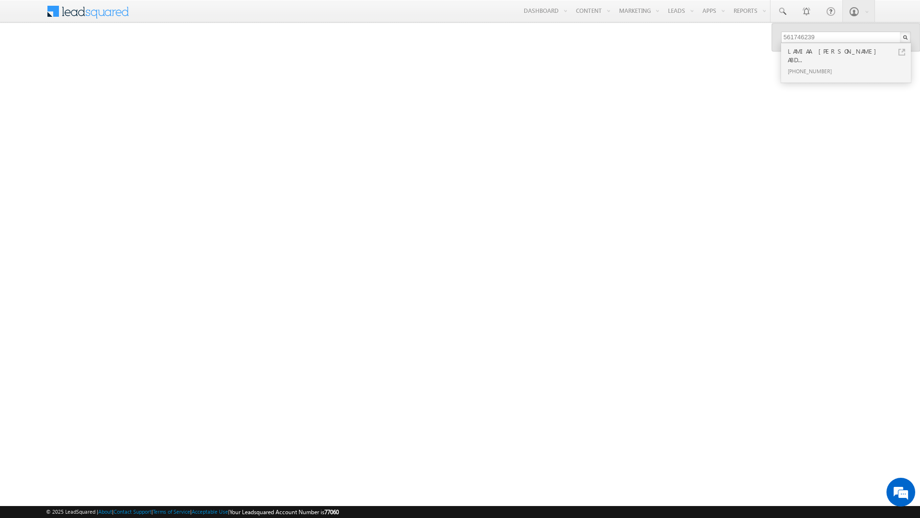 The height and width of the screenshot is (518, 920). What do you see at coordinates (132, 512) in the screenshot?
I see `a: Contact Support` at bounding box center [132, 512].